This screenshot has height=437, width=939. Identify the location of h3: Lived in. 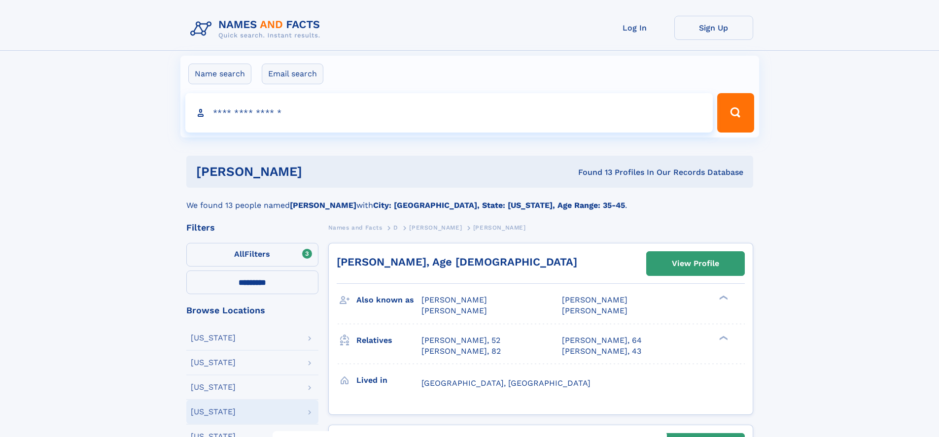
(389, 381).